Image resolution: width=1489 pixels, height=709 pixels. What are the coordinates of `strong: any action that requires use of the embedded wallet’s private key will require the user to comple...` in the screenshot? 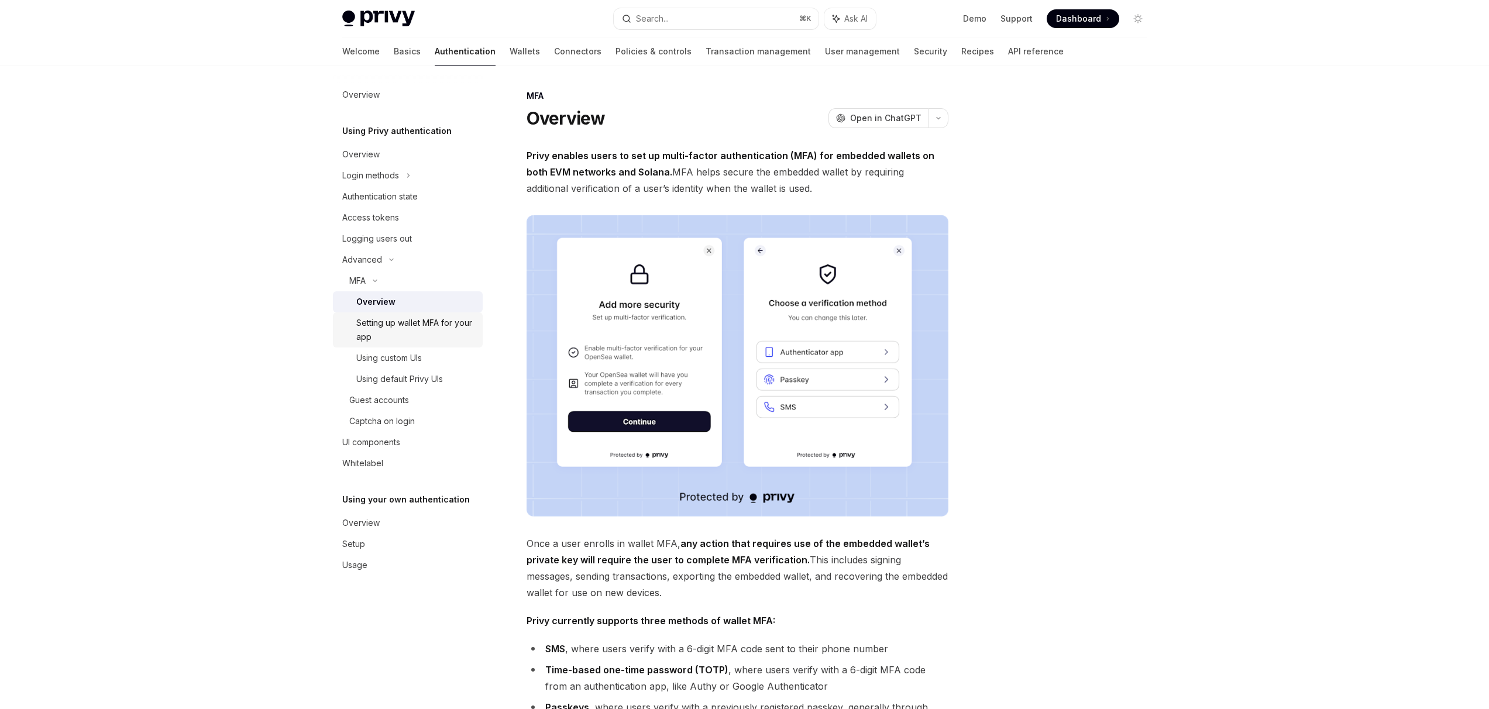 It's located at (728, 552).